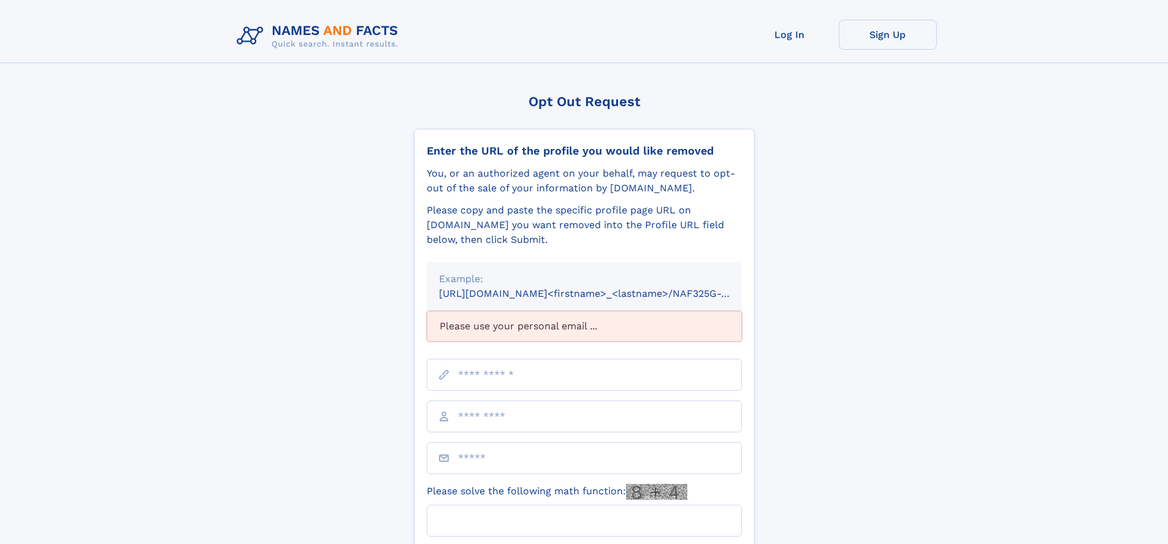 The width and height of the screenshot is (1168, 544). Describe the element at coordinates (557, 492) in the screenshot. I see `label: Please solve the following math function:` at that location.